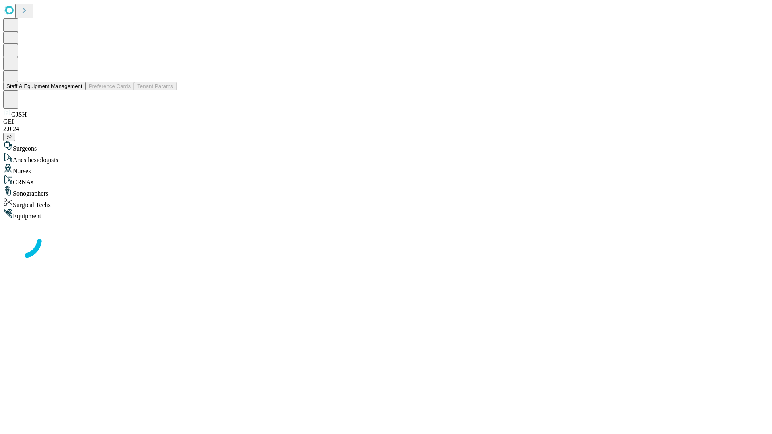 The width and height of the screenshot is (772, 434). Describe the element at coordinates (386, 214) in the screenshot. I see `div: Equipment` at that location.